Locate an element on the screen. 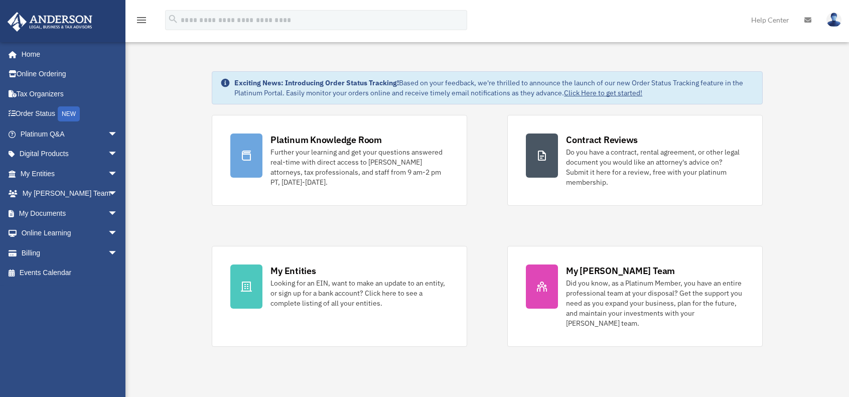 Image resolution: width=849 pixels, height=397 pixels. div: My Entities is located at coordinates (293, 270).